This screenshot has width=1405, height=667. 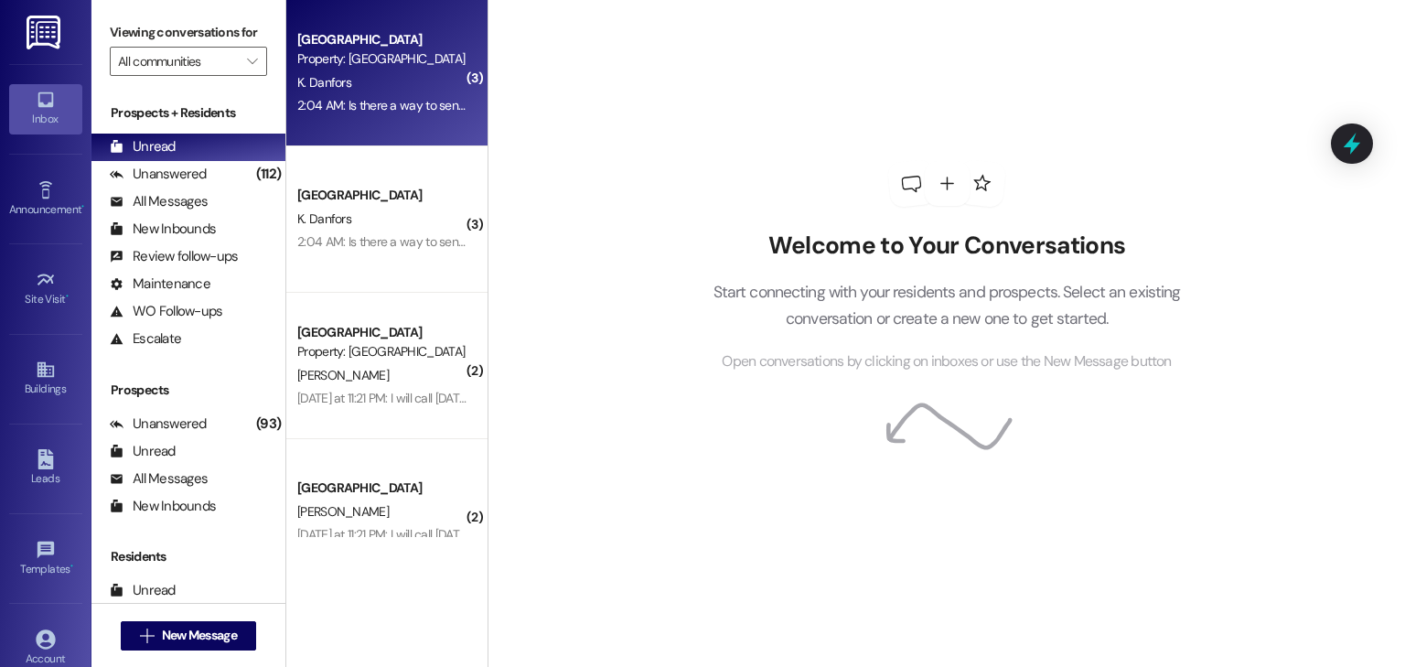 What do you see at coordinates (268, 174) in the screenshot?
I see `div: (112)` at bounding box center [268, 174].